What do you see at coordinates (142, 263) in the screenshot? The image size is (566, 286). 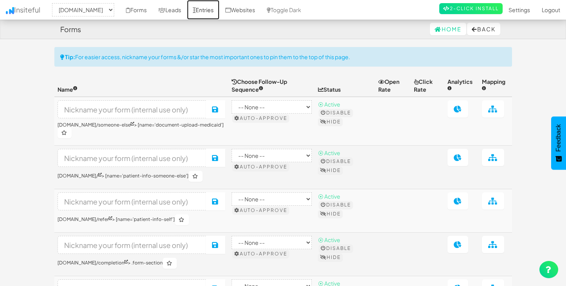 I see `h6: > .form-section` at bounding box center [142, 263].